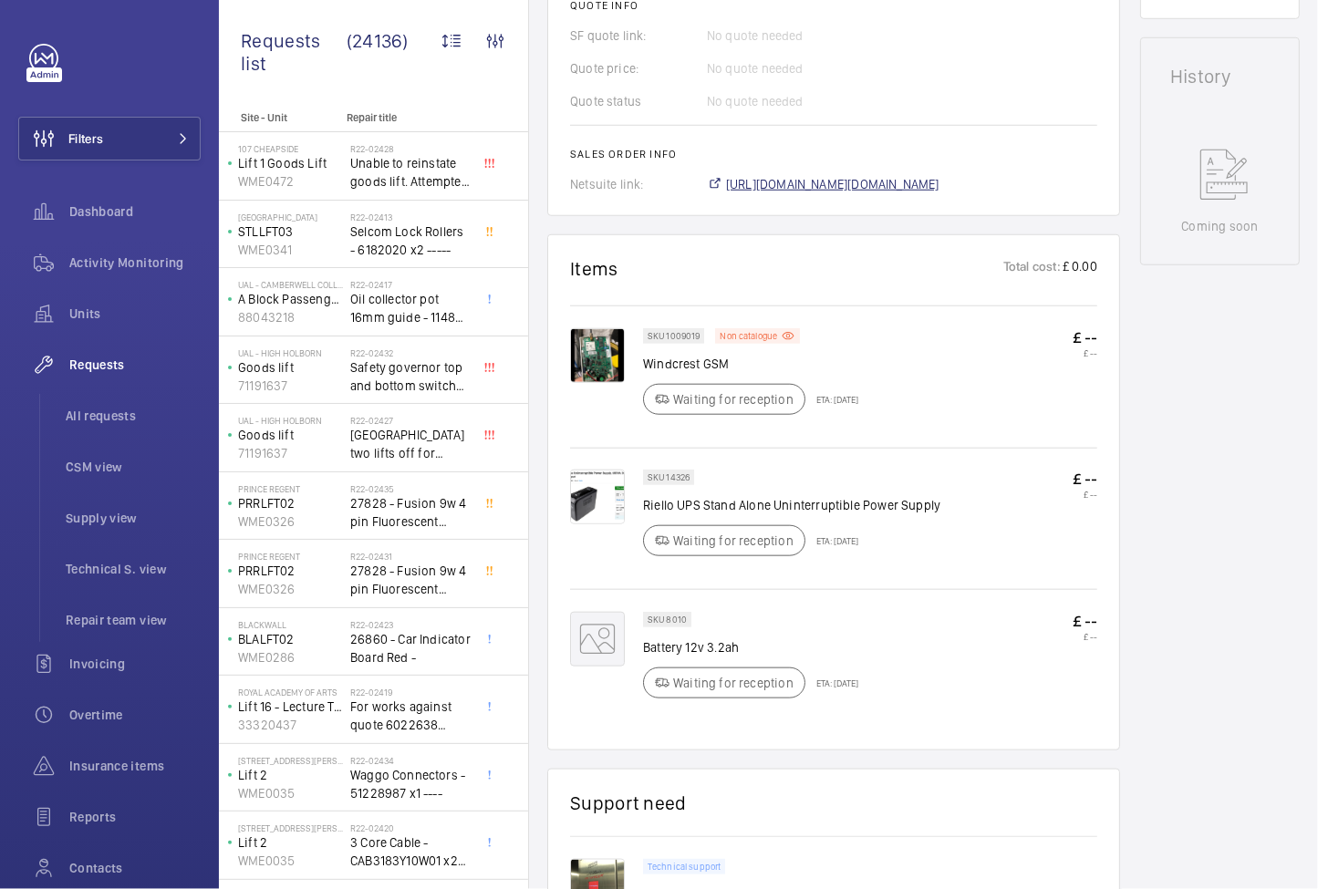  What do you see at coordinates (410, 649) in the screenshot?
I see `span: 26860 - Car Indicator Board Red -` at bounding box center [410, 649].